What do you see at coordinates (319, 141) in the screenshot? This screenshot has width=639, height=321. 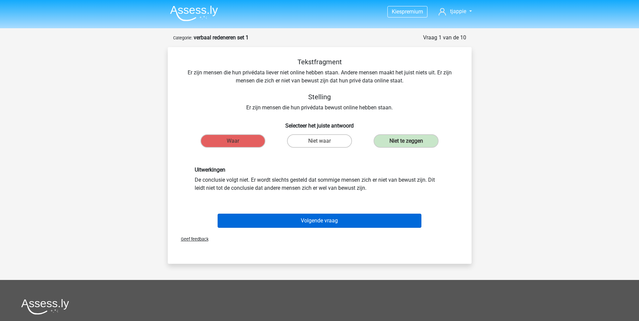 I see `label: Niet waar` at bounding box center [319, 141].